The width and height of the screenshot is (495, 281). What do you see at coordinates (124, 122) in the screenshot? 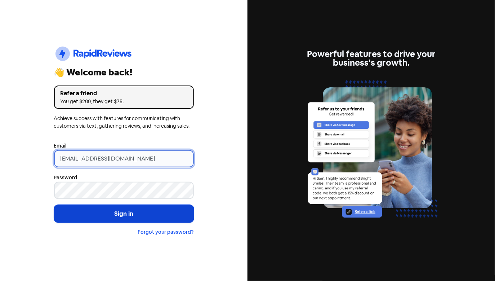
I see `div: Achieve success with features for communicating with customers via text, gathering reviews, and i...` at bounding box center [124, 122].